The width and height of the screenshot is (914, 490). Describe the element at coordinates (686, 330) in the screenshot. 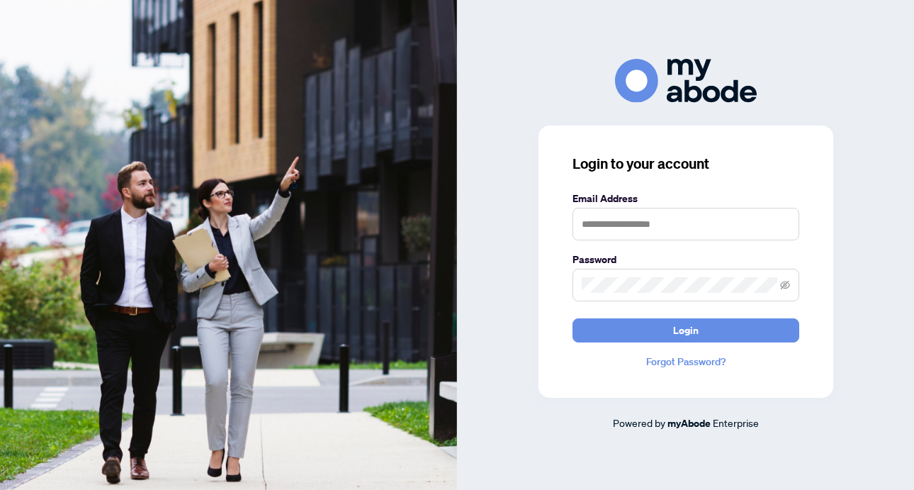

I see `span: Login` at that location.